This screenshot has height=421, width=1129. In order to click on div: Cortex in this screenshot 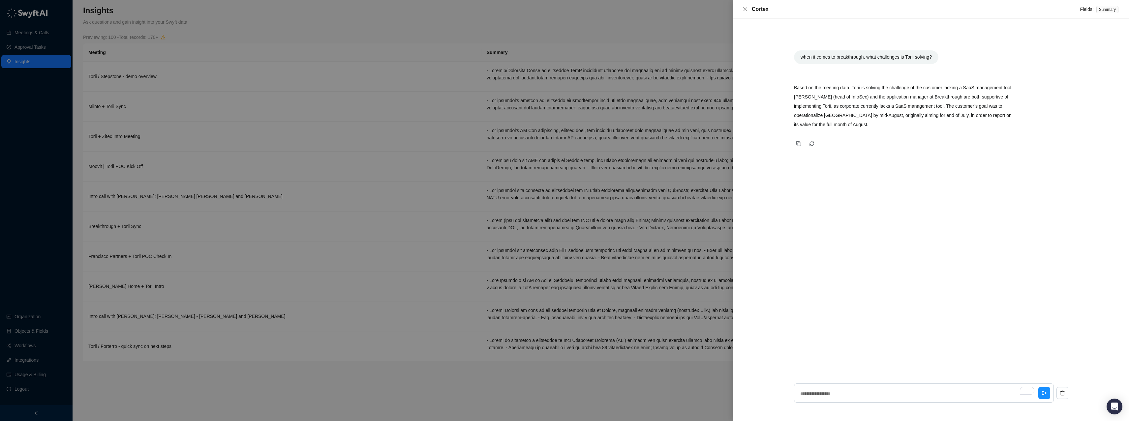, I will do `click(916, 9)`.